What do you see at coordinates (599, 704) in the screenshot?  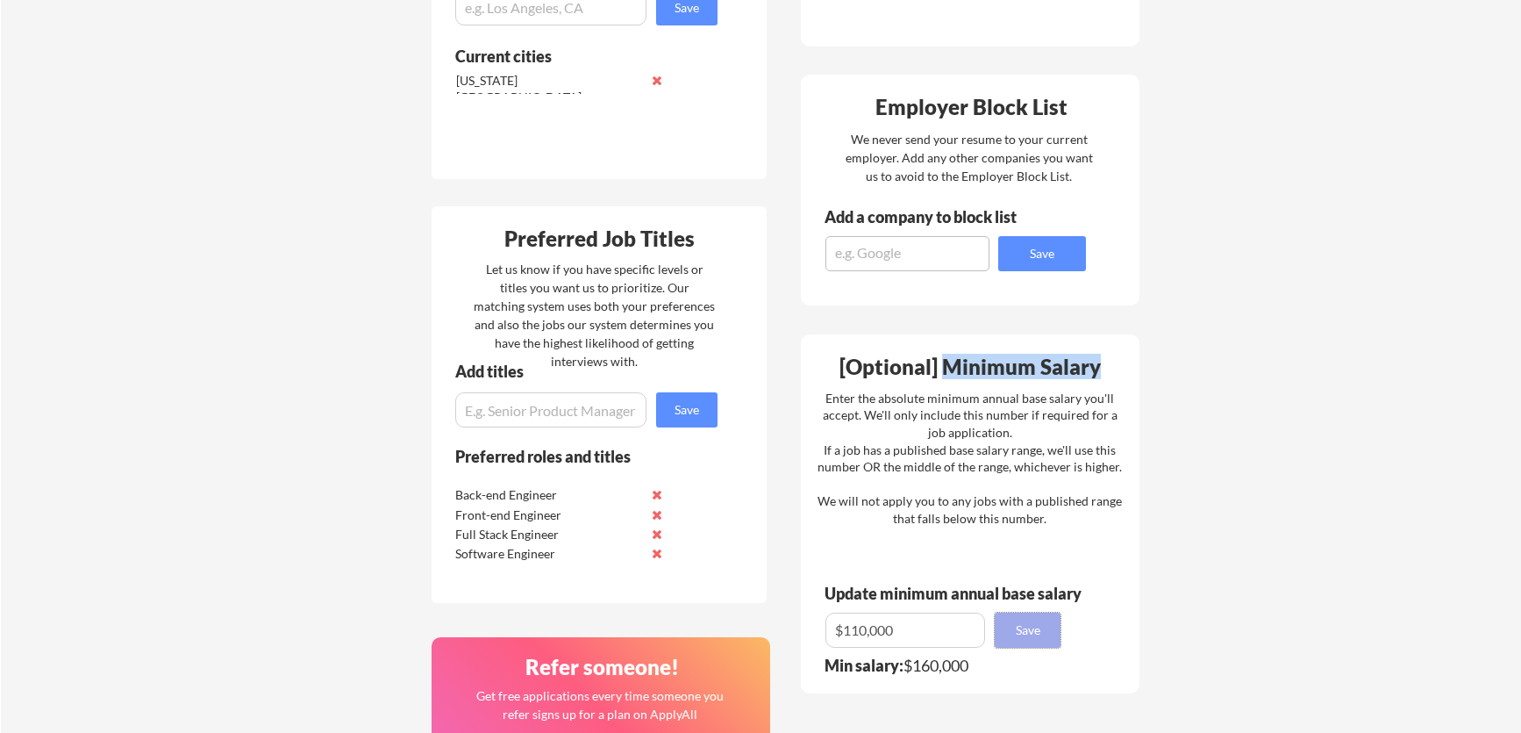 I see `div: Get free applications every time someone you refer signs up for a plan on ApplyAll` at bounding box center [599, 704].